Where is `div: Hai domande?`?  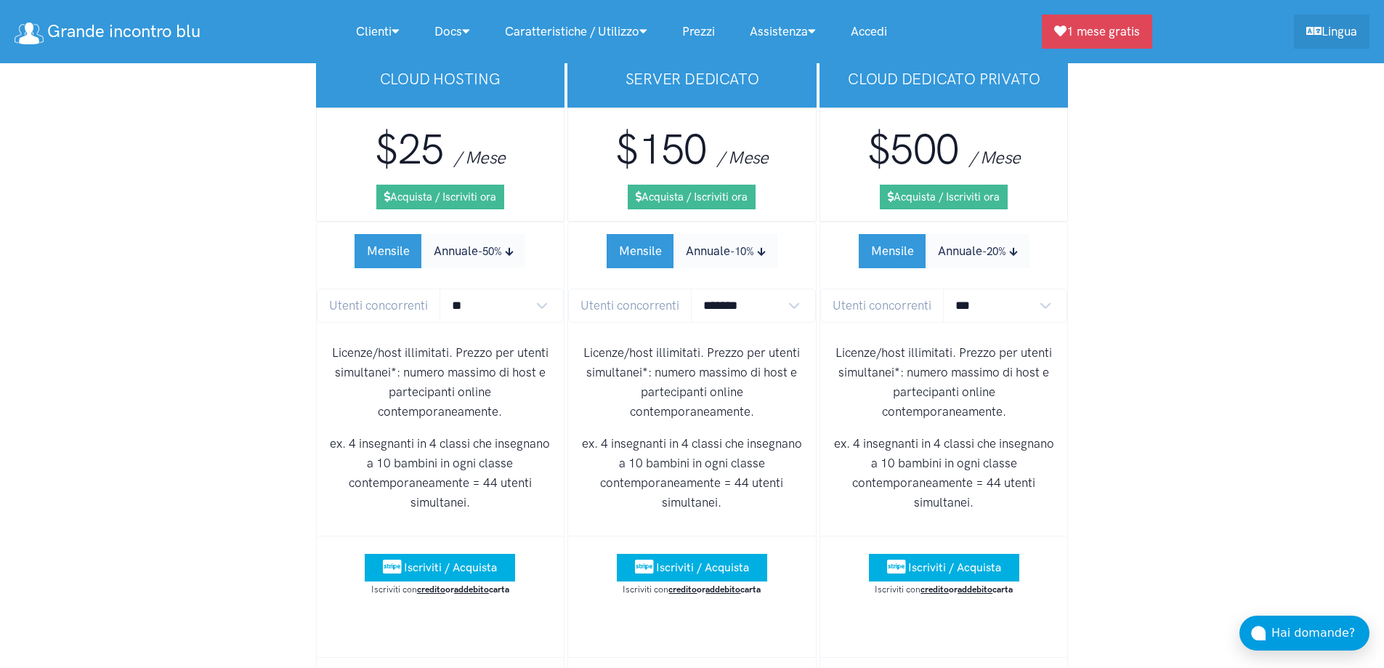 div: Hai domande? is located at coordinates (1320, 633).